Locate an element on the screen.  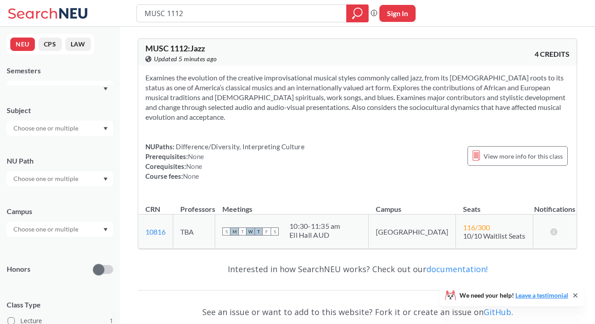
a: documentation! is located at coordinates (456, 269).